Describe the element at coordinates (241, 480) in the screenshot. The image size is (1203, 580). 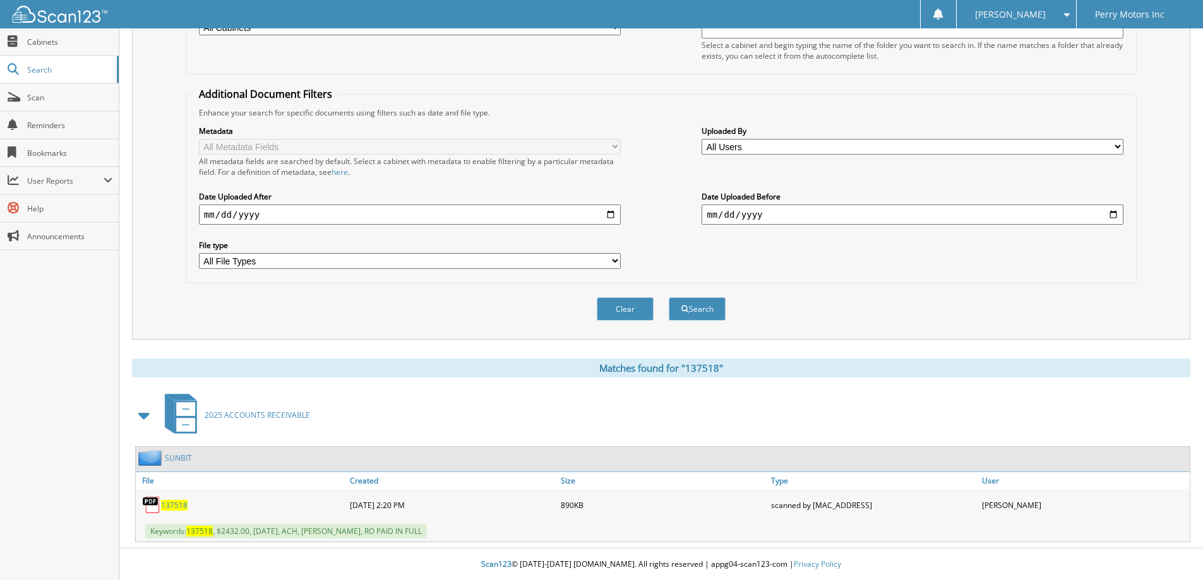
I see `a: File` at that location.